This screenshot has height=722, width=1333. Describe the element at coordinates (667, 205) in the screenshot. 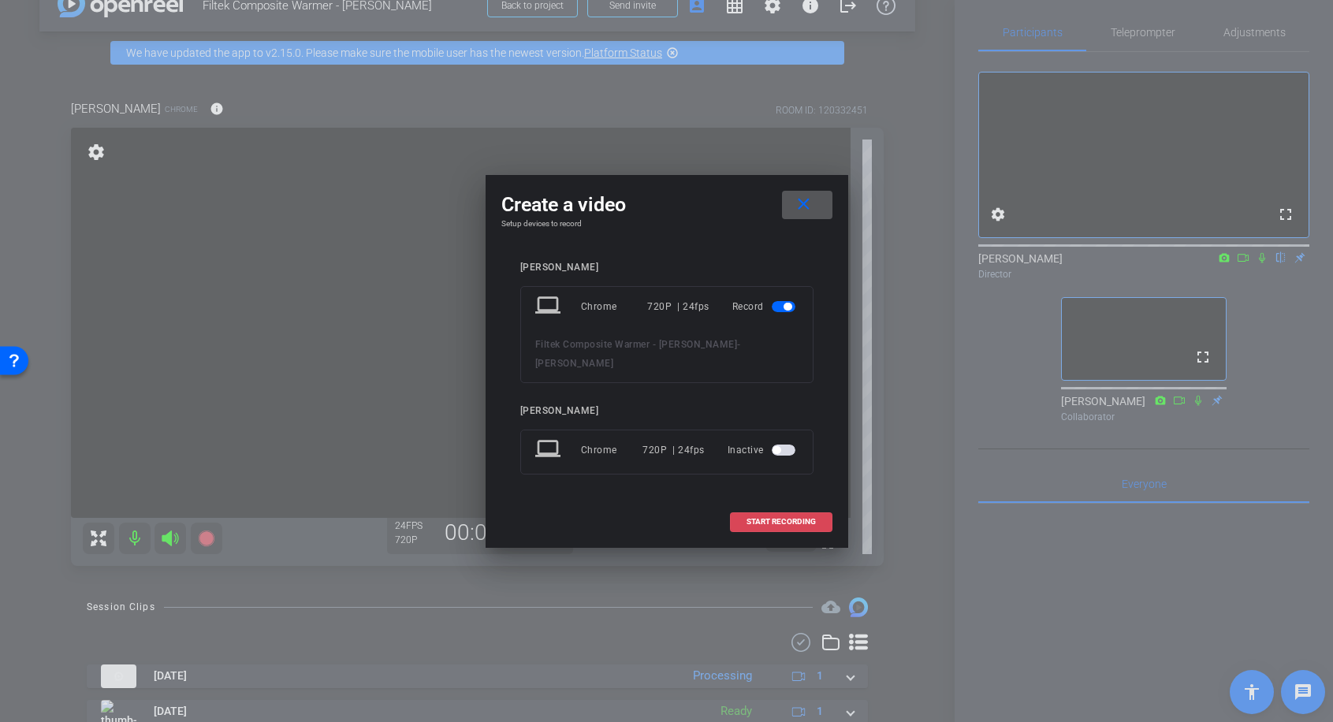

I see `div: Create a video` at that location.